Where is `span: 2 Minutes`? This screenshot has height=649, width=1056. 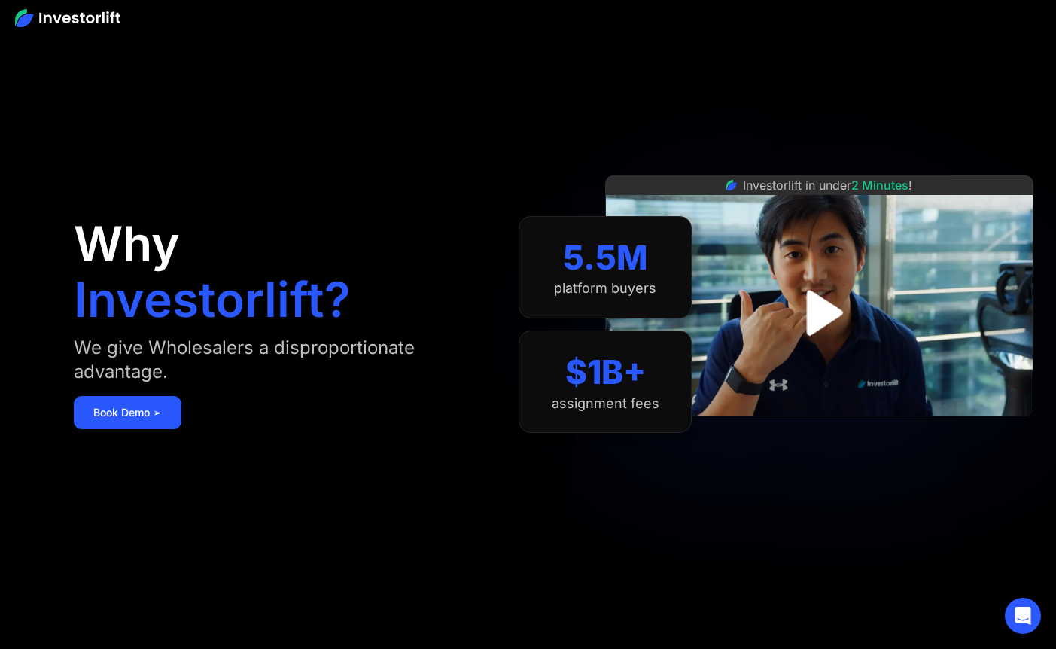 span: 2 Minutes is located at coordinates (880, 185).